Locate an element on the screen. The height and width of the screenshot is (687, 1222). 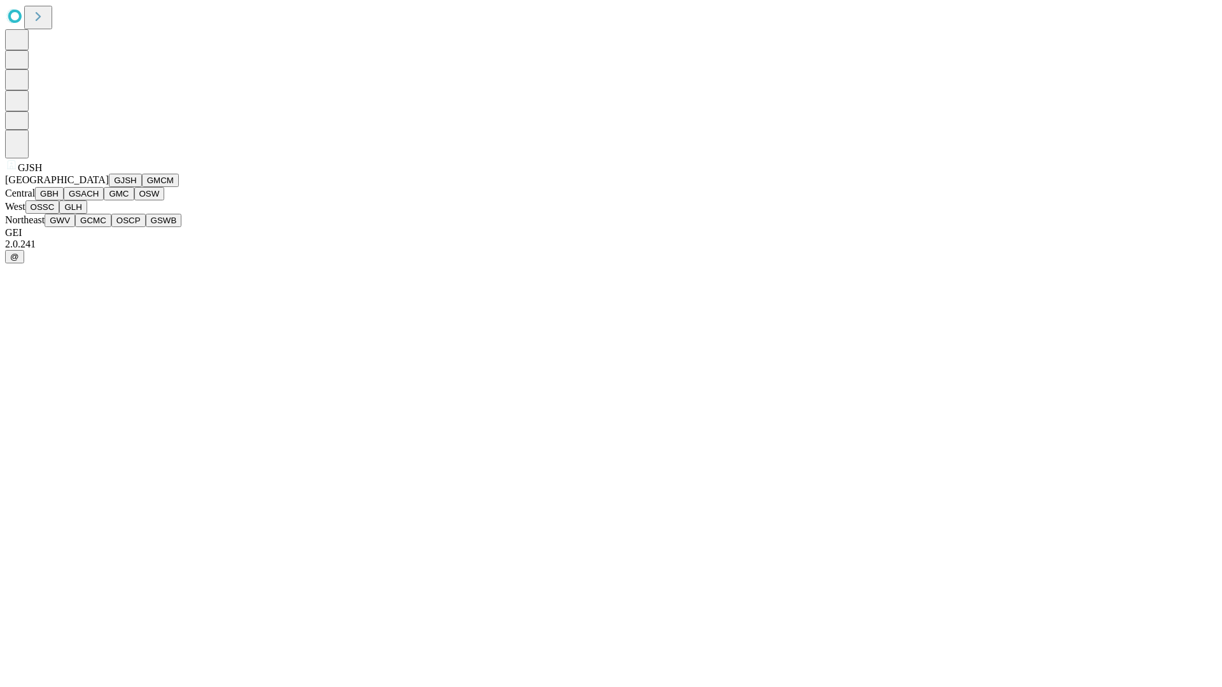
button: GLH is located at coordinates (73, 207).